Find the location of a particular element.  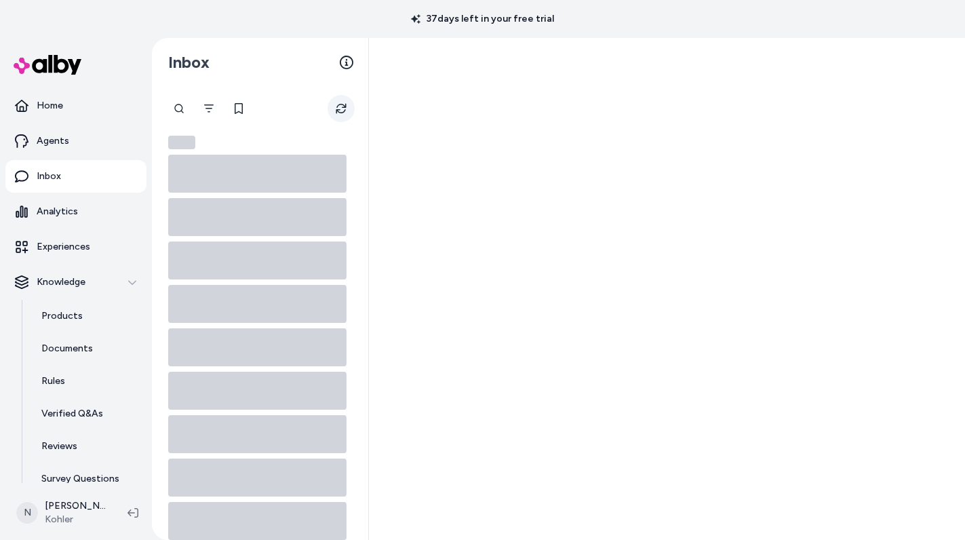

a: Survey Questions is located at coordinates (87, 479).